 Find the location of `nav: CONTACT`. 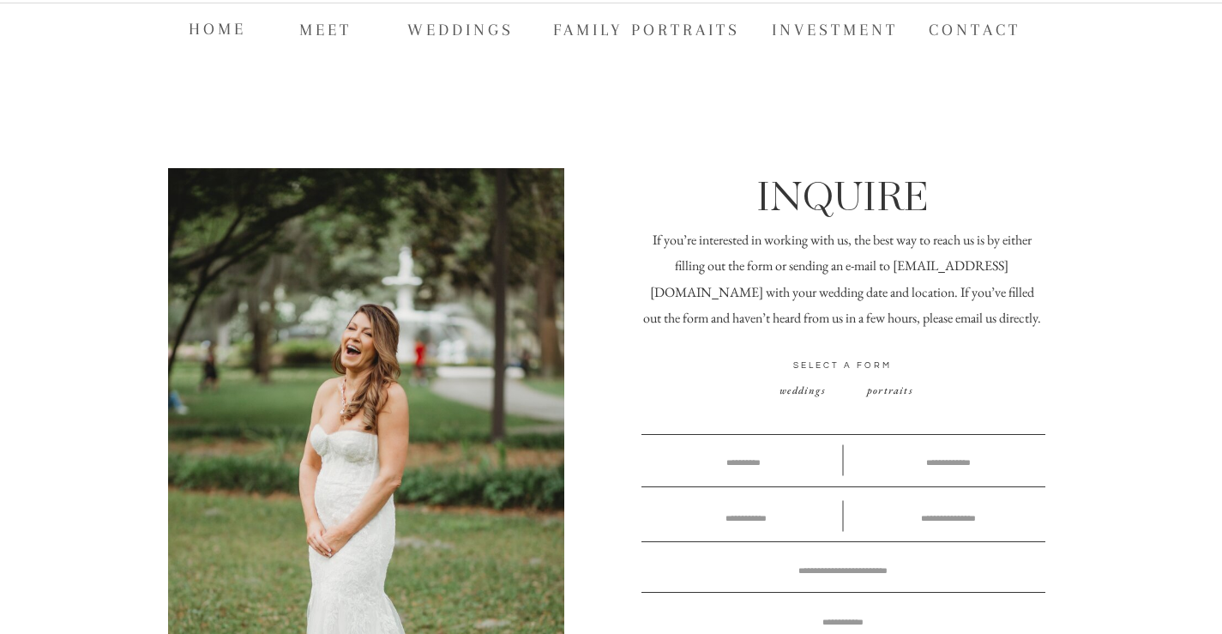

nav: CONTACT is located at coordinates (982, 28).